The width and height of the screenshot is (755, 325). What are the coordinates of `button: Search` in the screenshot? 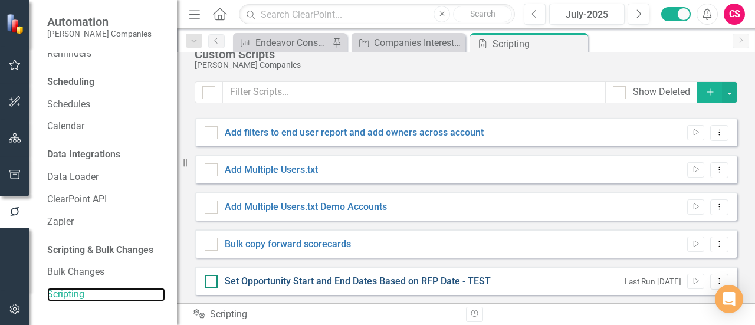 It's located at (483, 14).